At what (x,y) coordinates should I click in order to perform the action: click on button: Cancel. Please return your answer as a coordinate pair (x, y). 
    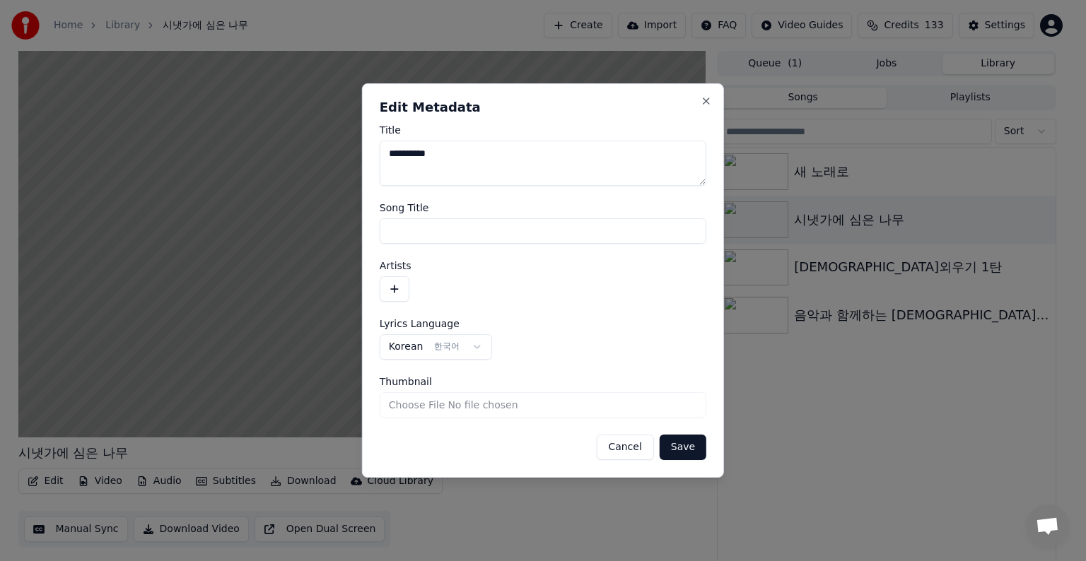
    Looking at the image, I should click on (624, 447).